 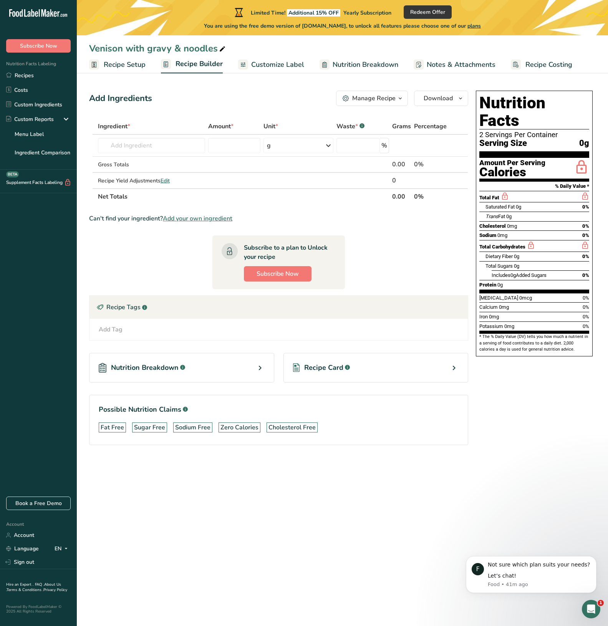 I want to click on span: Ingredient, so click(x=114, y=126).